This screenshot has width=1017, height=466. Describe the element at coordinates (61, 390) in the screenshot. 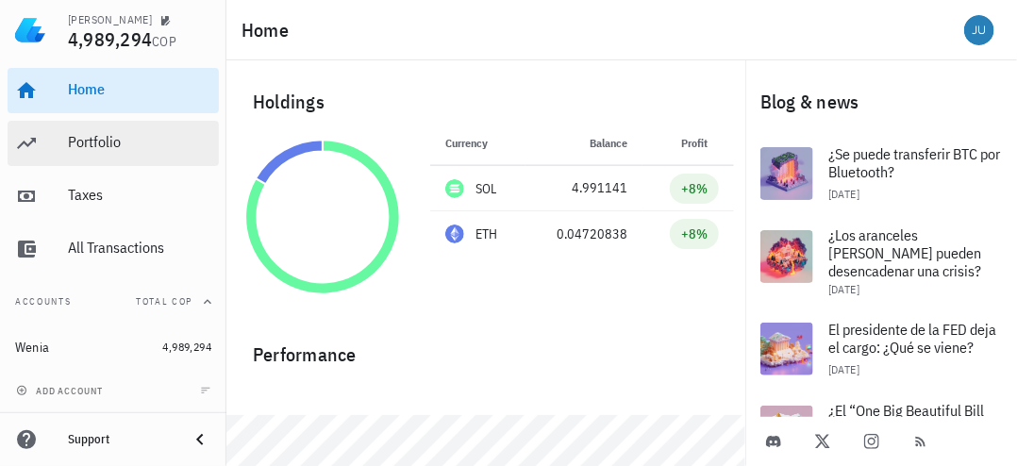

I see `span: add account` at that location.